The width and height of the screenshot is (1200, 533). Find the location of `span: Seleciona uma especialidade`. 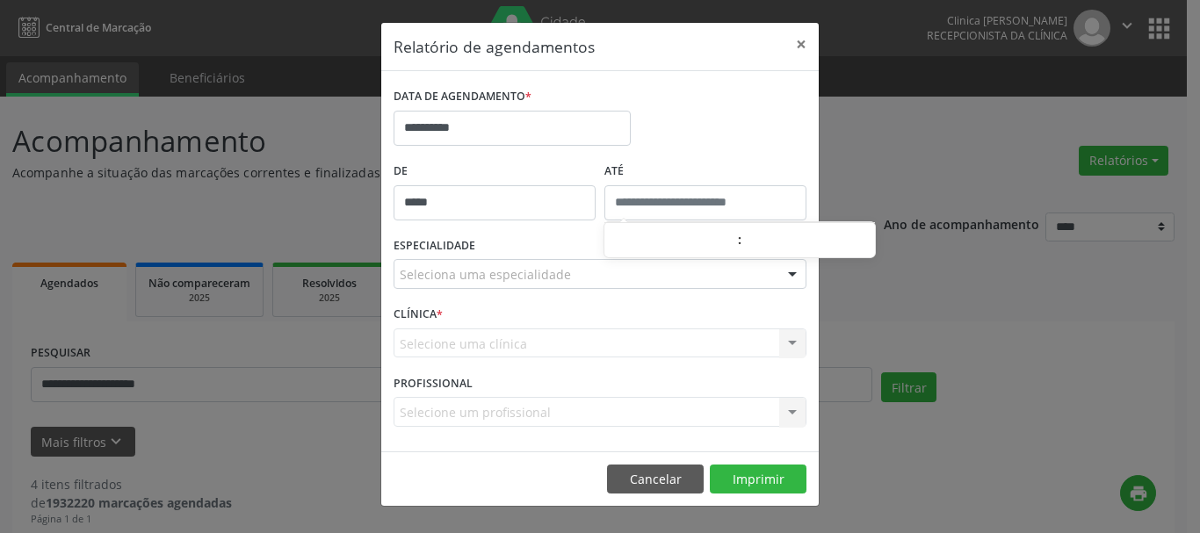

span: Seleciona uma especialidade is located at coordinates (485, 274).